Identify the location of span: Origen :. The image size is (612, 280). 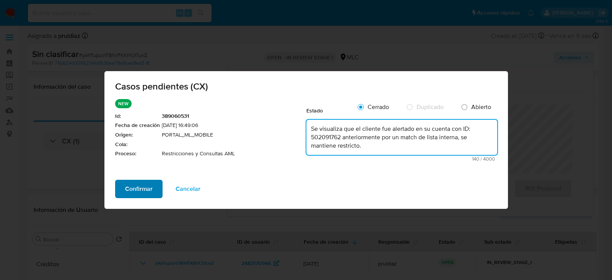
(137, 135).